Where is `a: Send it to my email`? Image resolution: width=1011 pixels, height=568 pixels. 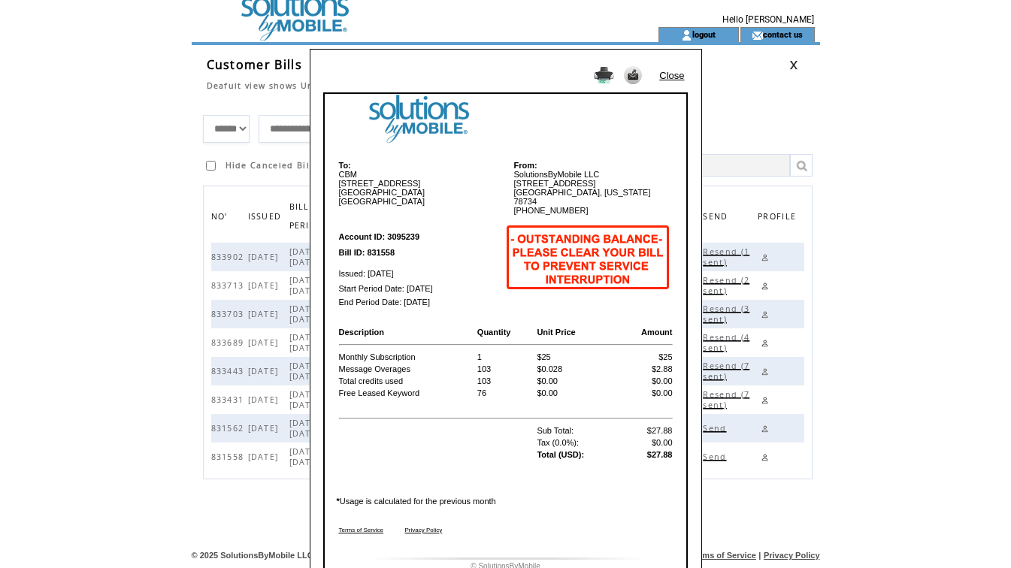
a: Send it to my email is located at coordinates (633, 81).